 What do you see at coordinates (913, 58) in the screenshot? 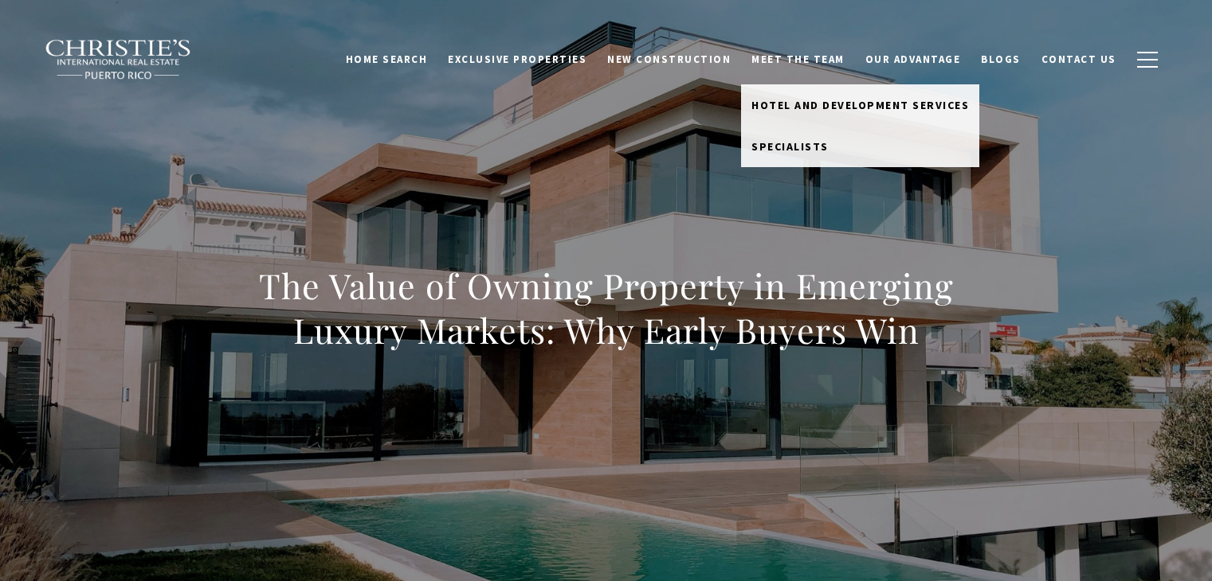
I see `span: Our Advantage` at bounding box center [913, 58].